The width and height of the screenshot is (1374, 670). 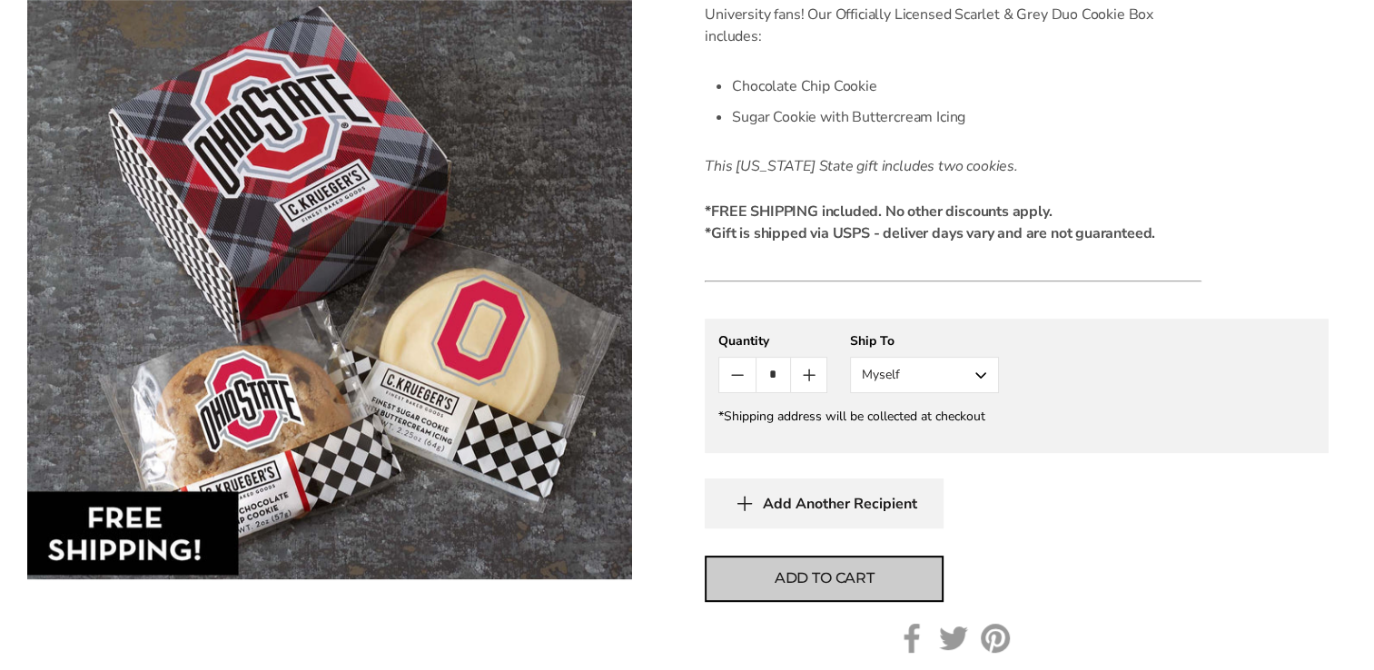 I want to click on gfm-form: New recipient, so click(x=1016, y=386).